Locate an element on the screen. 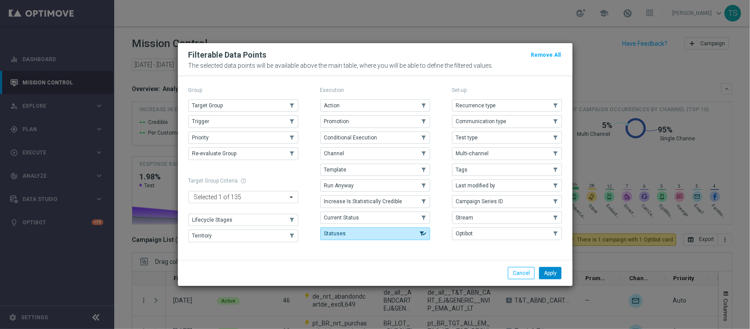  button: Remove All is located at coordinates (546, 55).